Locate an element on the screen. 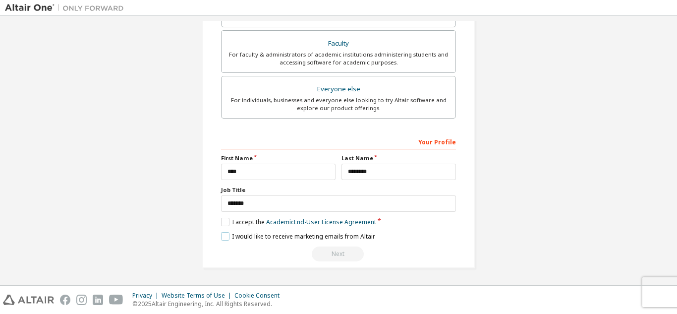 This screenshot has height=314, width=677. img: facebook.svg is located at coordinates (65, 299).